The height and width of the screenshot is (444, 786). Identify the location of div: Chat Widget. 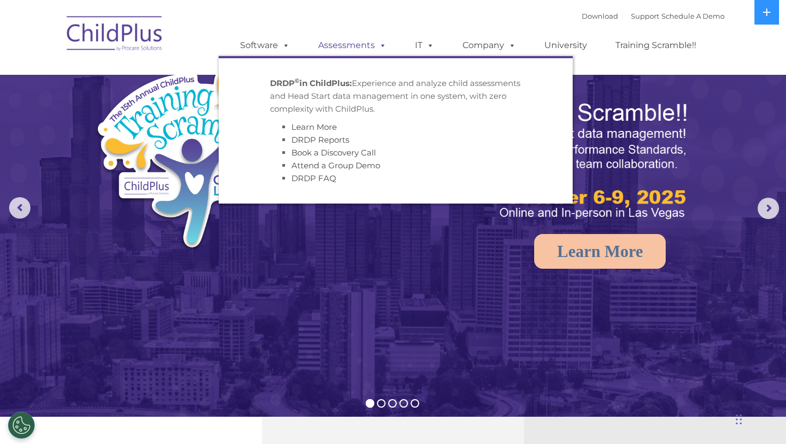
(696, 387).